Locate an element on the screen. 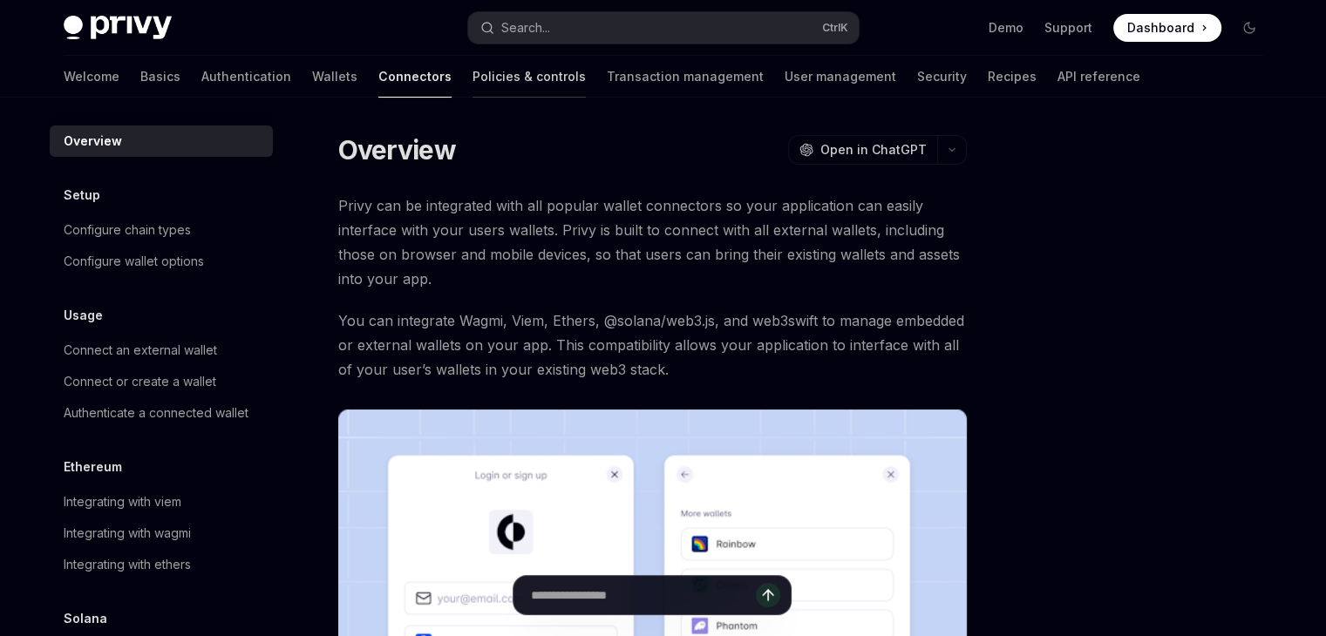 This screenshot has height=636, width=1326. div: Connect an external wallet is located at coordinates (140, 350).